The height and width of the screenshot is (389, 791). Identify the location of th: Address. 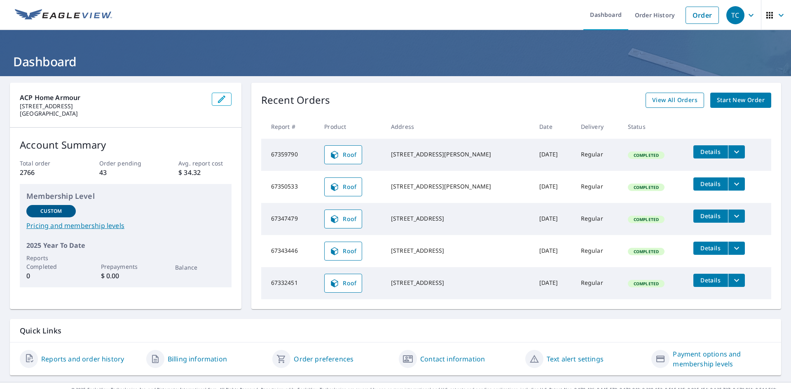
(459, 126).